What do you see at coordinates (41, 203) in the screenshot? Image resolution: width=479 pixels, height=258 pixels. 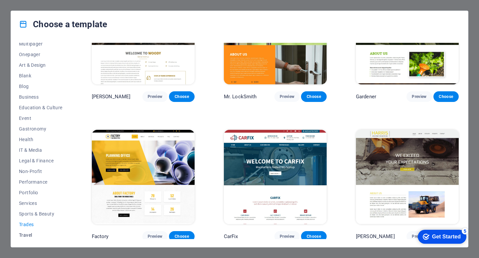 I see `button: Services` at bounding box center [41, 203].